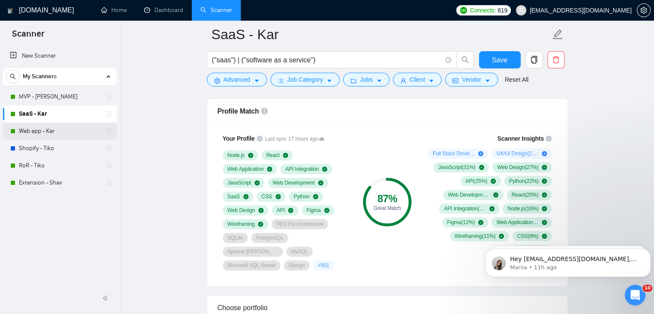 The width and height of the screenshot is (654, 314). I want to click on span: API Integration ( 16 %), so click(465, 209).